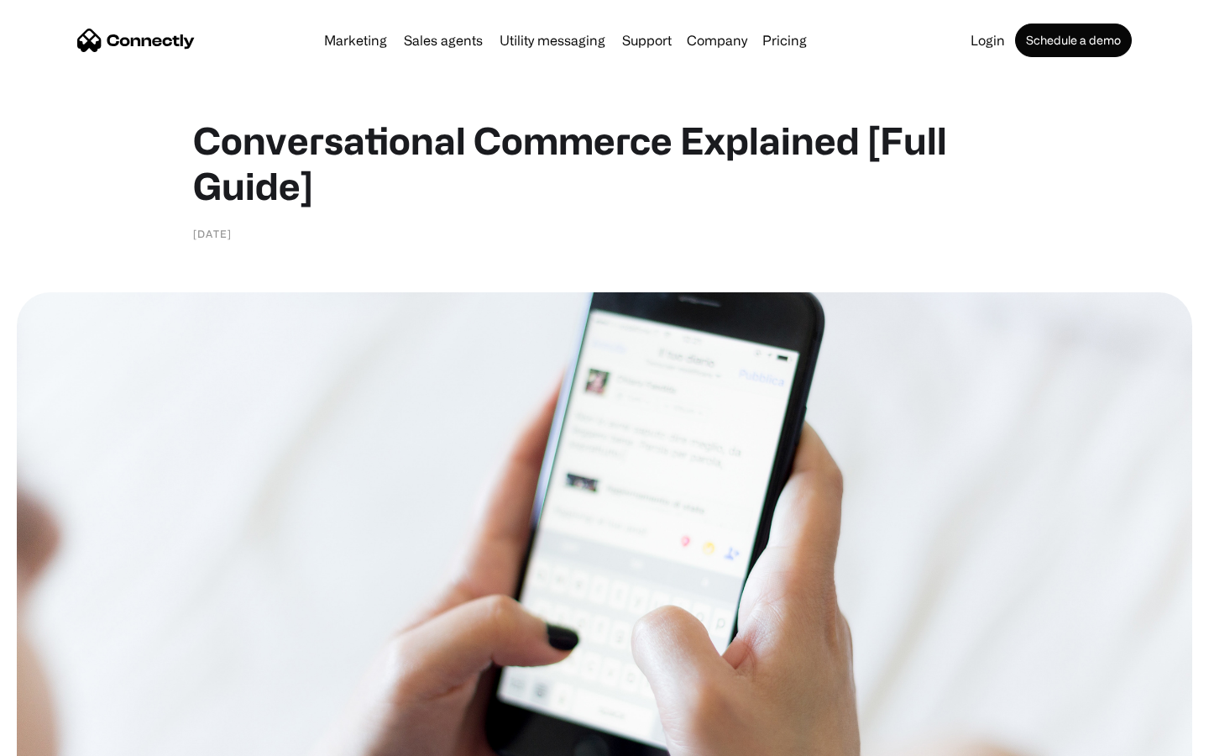 The image size is (1209, 756). Describe the element at coordinates (717, 40) in the screenshot. I see `div: Company` at that location.